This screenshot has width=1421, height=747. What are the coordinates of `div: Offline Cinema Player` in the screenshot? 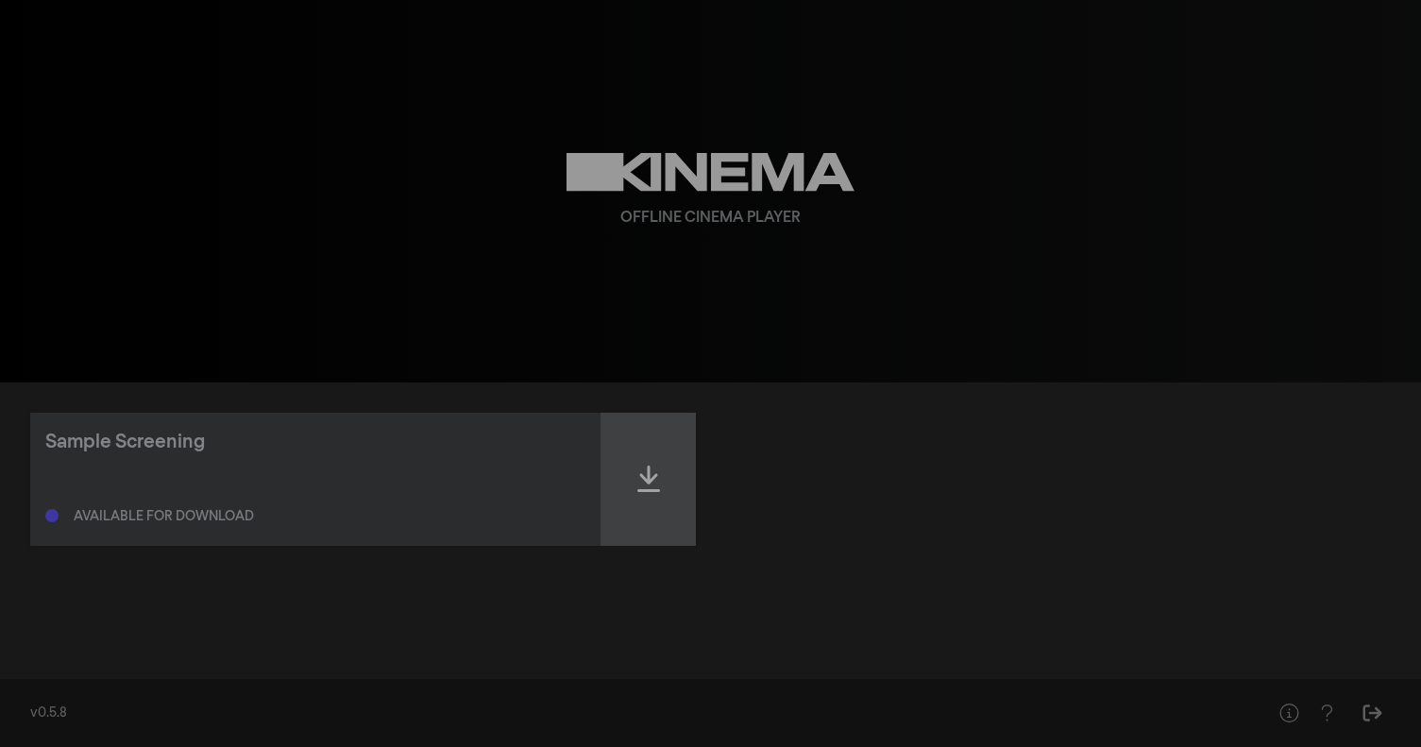 It's located at (710, 218).